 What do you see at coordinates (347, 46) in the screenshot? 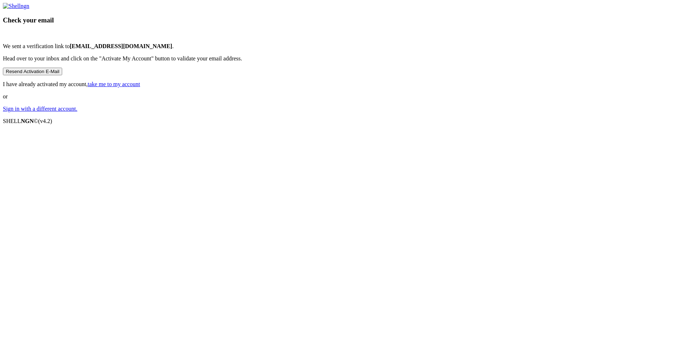
I see `p: We sent a verification link to .` at bounding box center [347, 46].